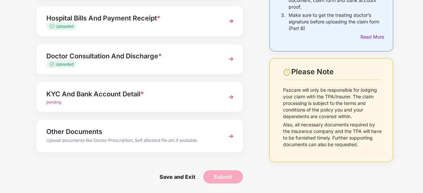 The height and width of the screenshot is (193, 423). I want to click on span: Save and Exit, so click(177, 177).